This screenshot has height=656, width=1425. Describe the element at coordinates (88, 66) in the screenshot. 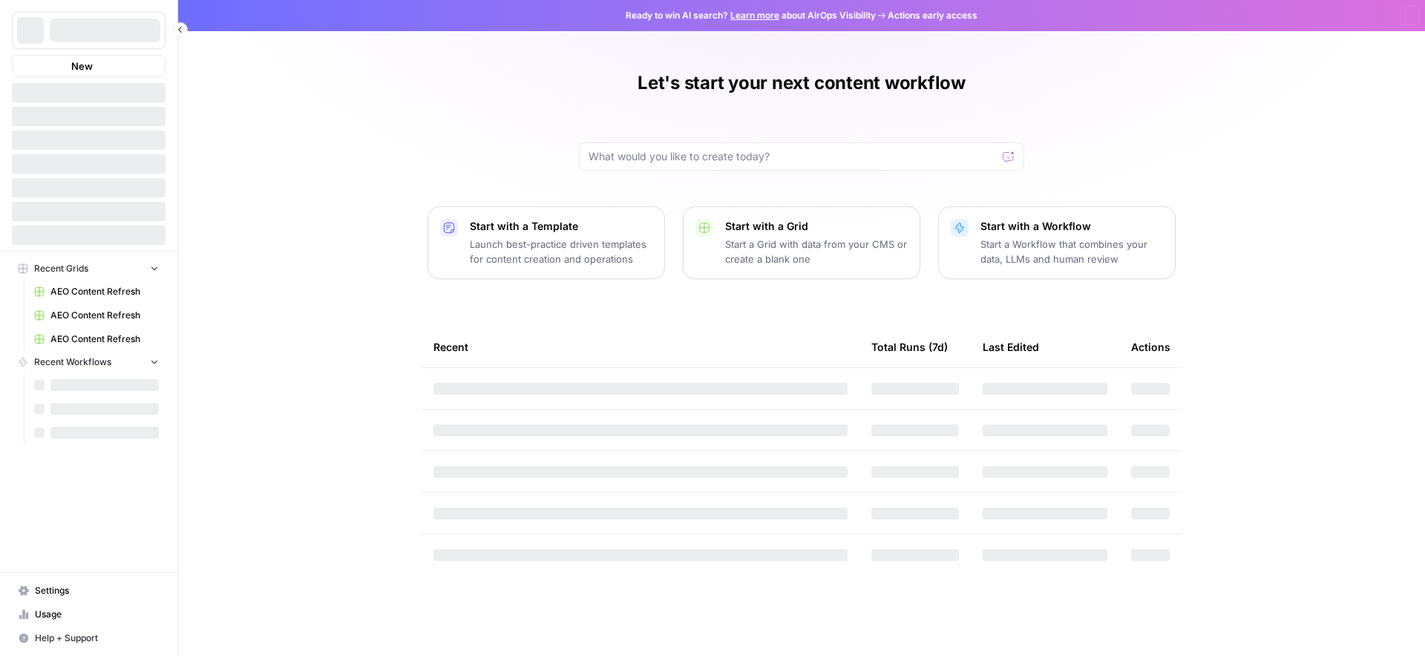

I see `button: New` at that location.